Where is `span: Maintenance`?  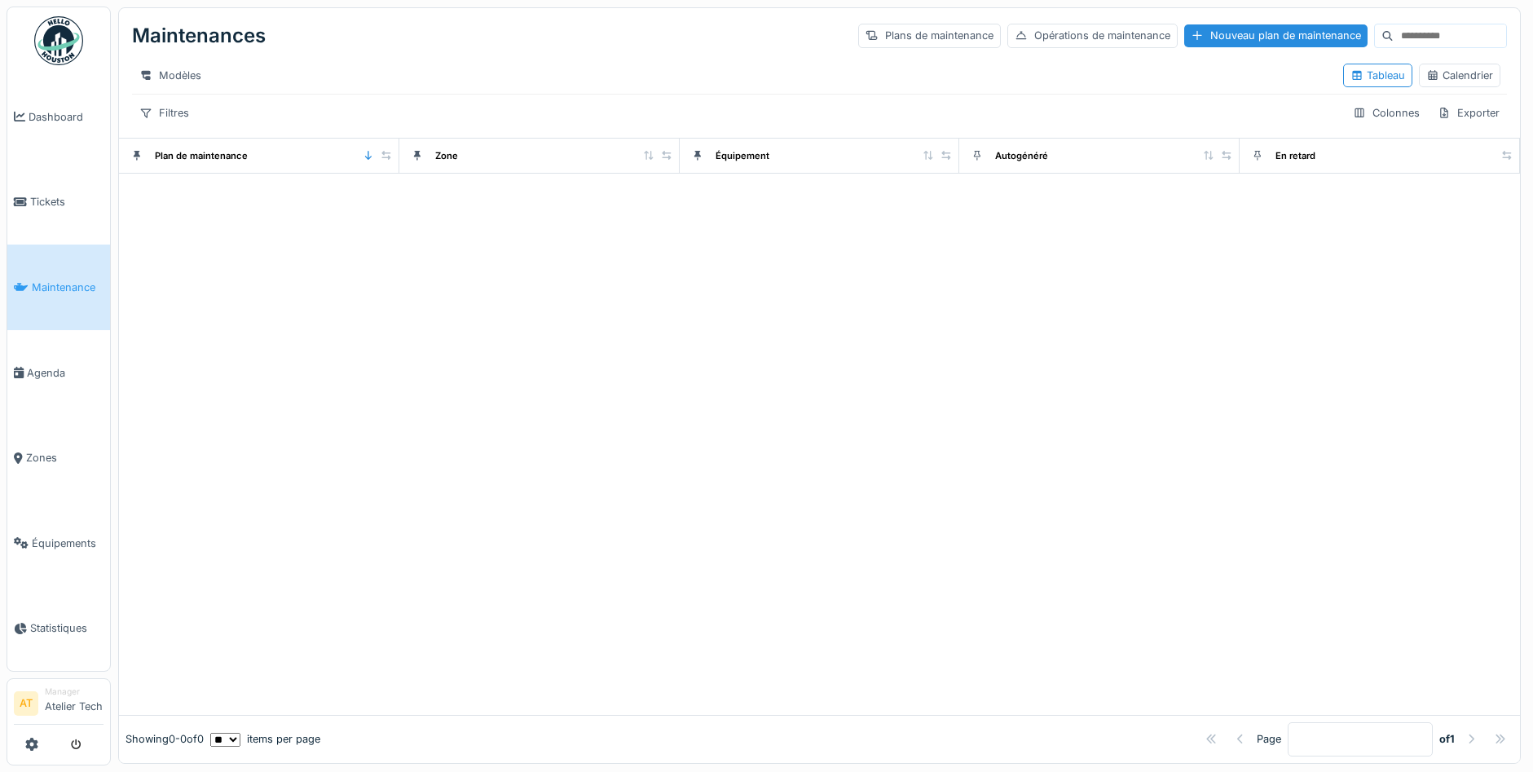 span: Maintenance is located at coordinates (68, 287).